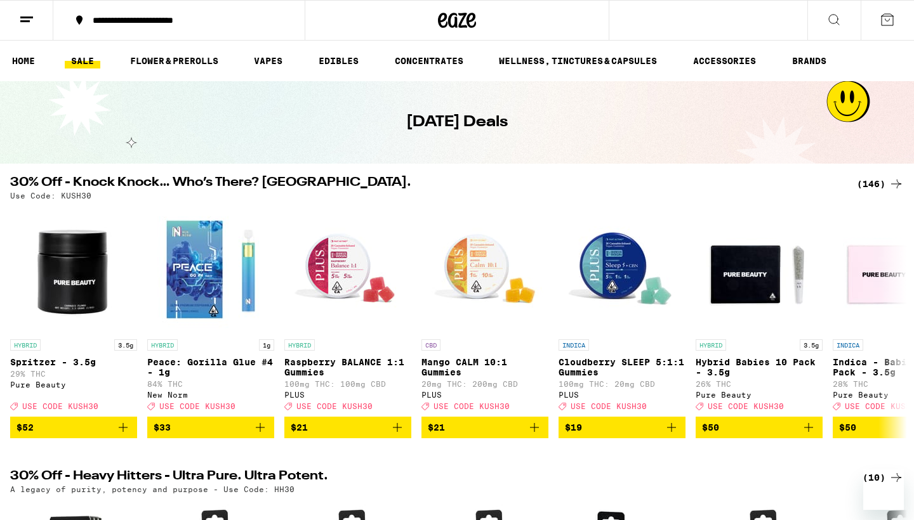  I want to click on a: Open page for Hybrid Babies 10 Pack - 3.5g from Pure Beauty, so click(759, 312).